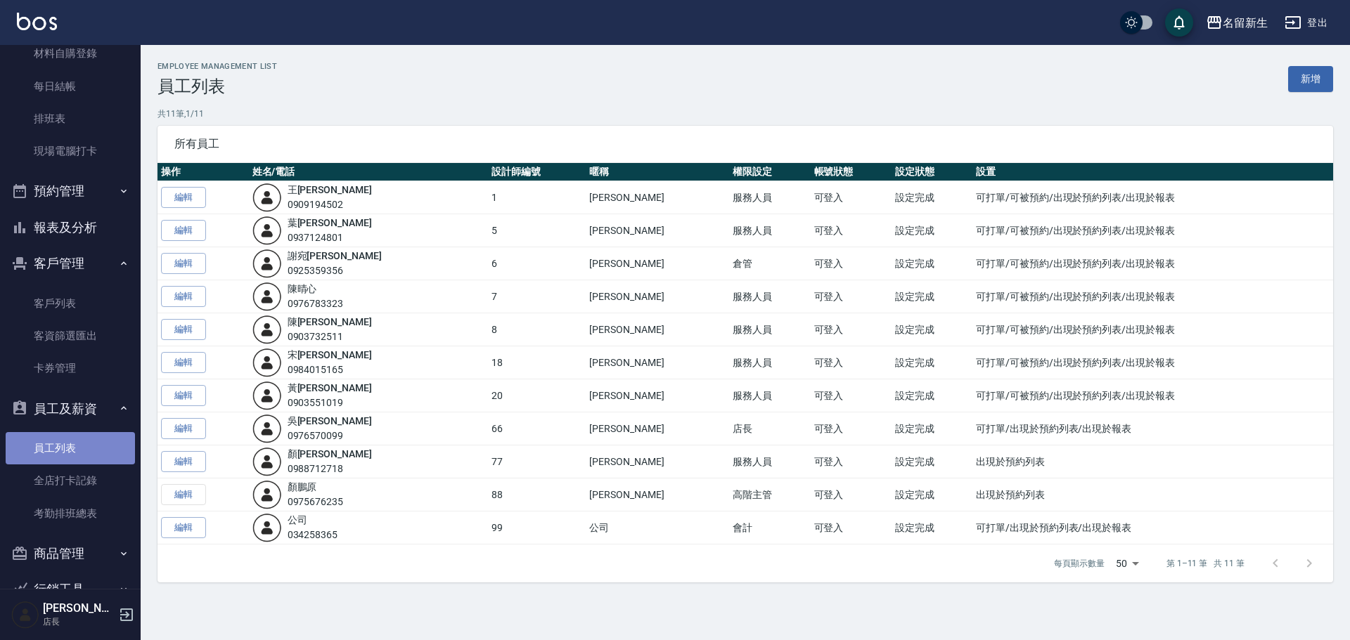  Describe the element at coordinates (203, 172) in the screenshot. I see `th: 操作` at that location.